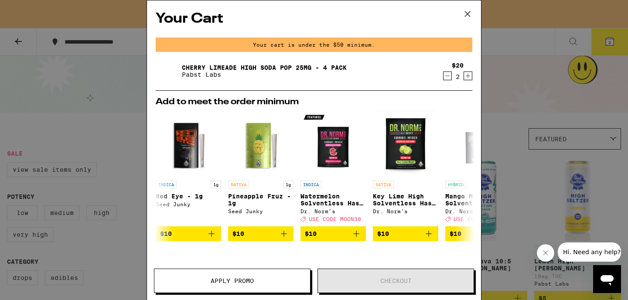 The image size is (628, 300). What do you see at coordinates (189, 144) in the screenshot?
I see `img: Seed Junky - Red Eye - 1g` at bounding box center [189, 144].